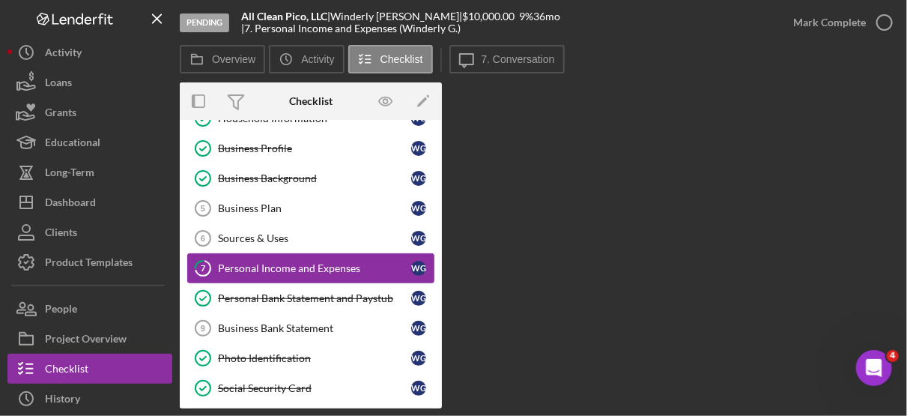  Describe the element at coordinates (222, 59) in the screenshot. I see `button: Overview` at that location.